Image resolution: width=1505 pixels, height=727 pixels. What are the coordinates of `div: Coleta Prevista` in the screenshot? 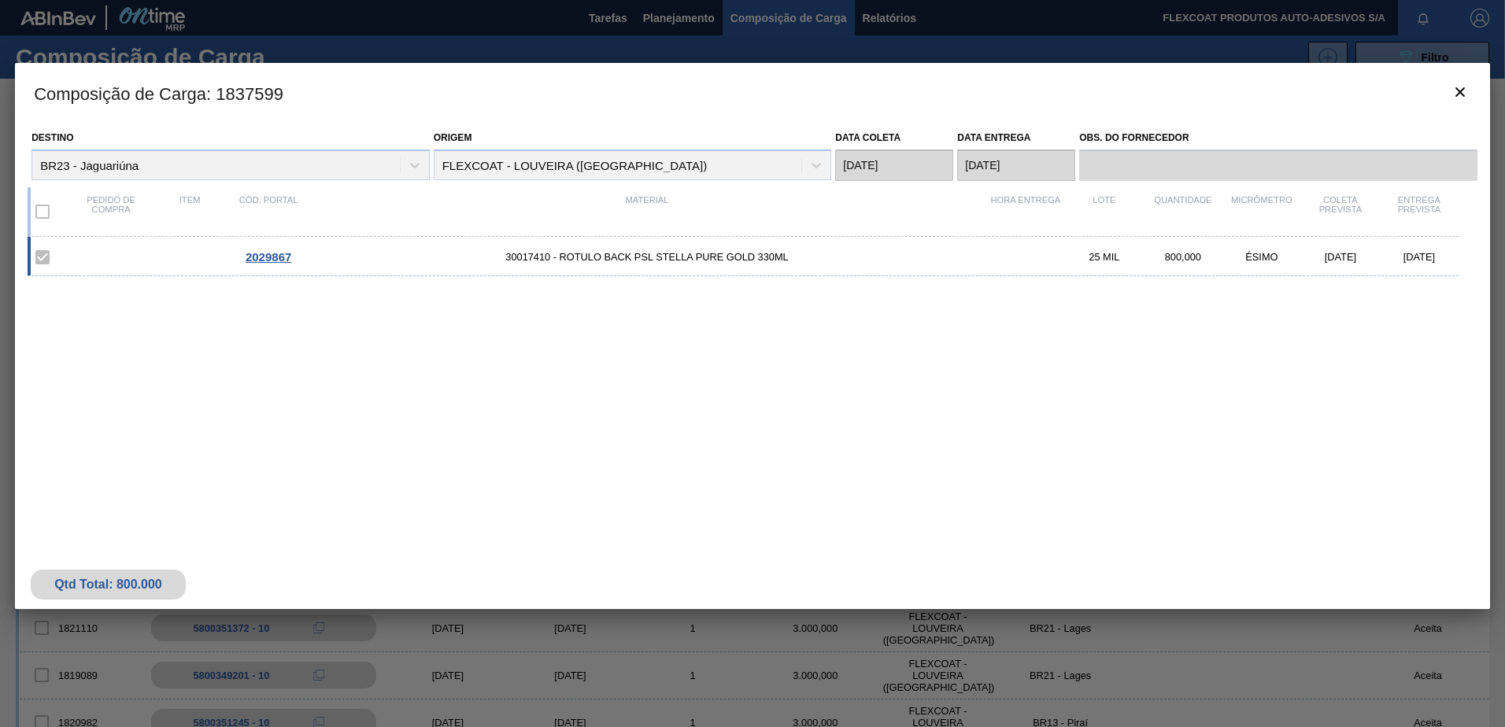 It's located at (1340, 212).